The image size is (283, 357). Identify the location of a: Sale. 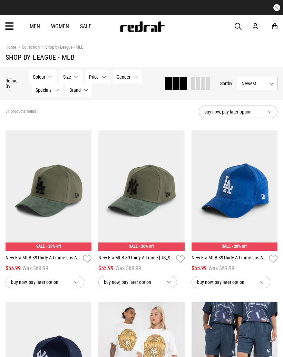
(86, 26).